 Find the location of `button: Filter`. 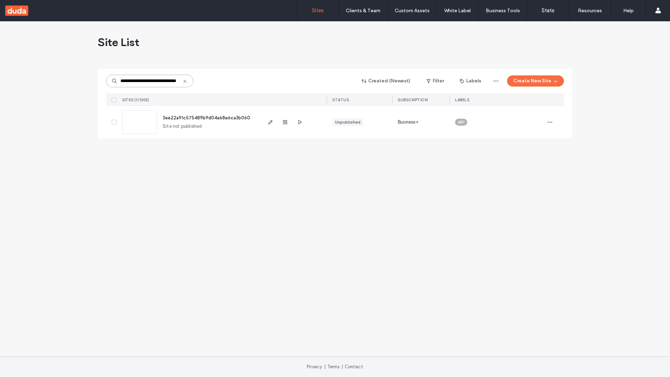

button: Filter is located at coordinates (435, 81).